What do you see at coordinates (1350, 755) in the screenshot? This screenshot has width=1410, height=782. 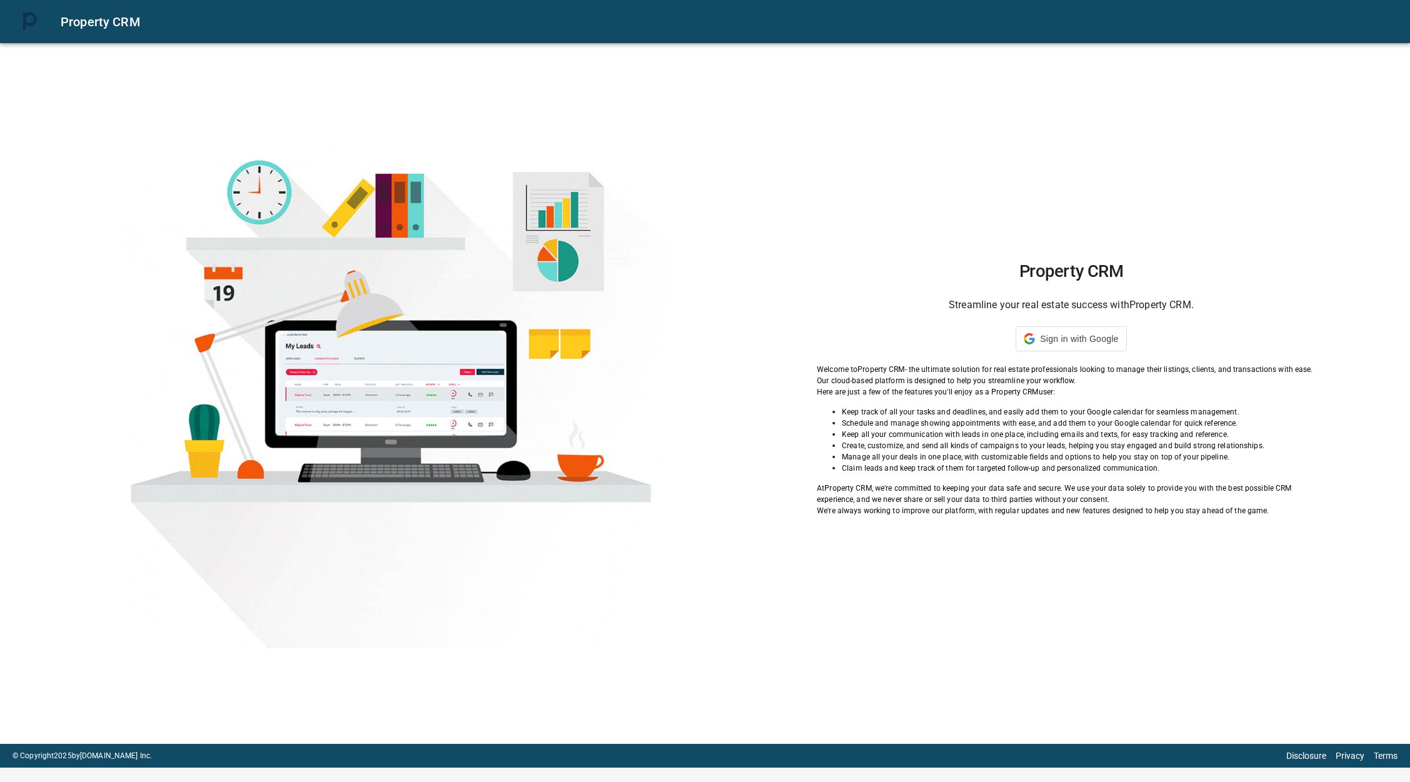 I see `a: Privacy` at bounding box center [1350, 755].